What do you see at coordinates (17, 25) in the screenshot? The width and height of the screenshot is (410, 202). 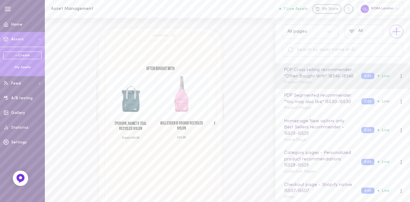 I see `span: Home` at bounding box center [17, 25].